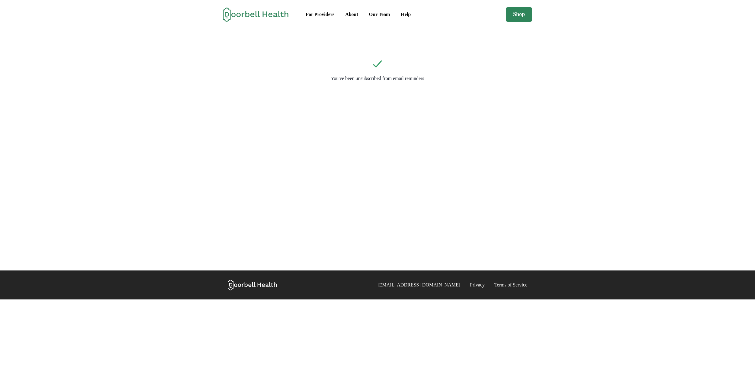 The image size is (755, 390). I want to click on div: For Providers, so click(320, 14).